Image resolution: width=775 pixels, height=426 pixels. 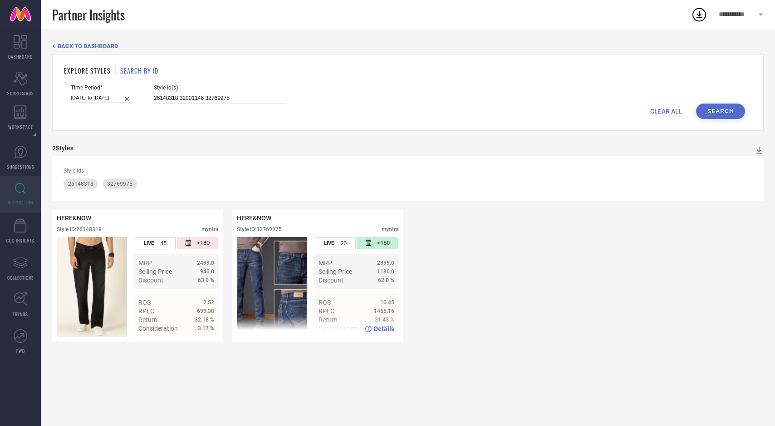 I want to click on div: Style Ids, so click(x=408, y=171).